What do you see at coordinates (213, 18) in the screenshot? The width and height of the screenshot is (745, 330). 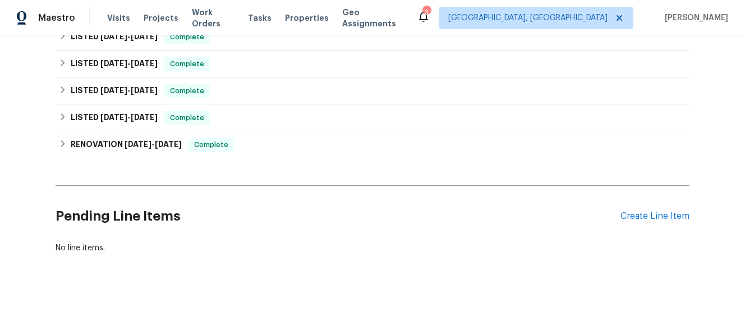 I see `span: Work Orders` at bounding box center [213, 18].